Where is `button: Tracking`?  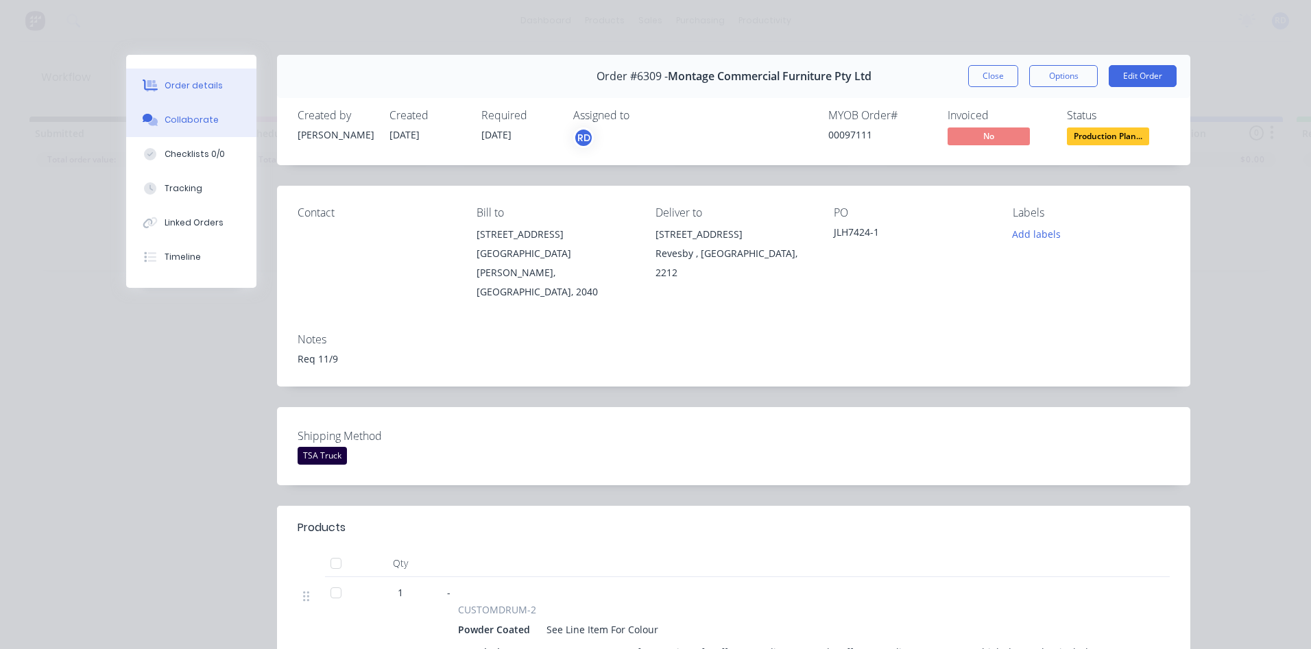 button: Tracking is located at coordinates (191, 189).